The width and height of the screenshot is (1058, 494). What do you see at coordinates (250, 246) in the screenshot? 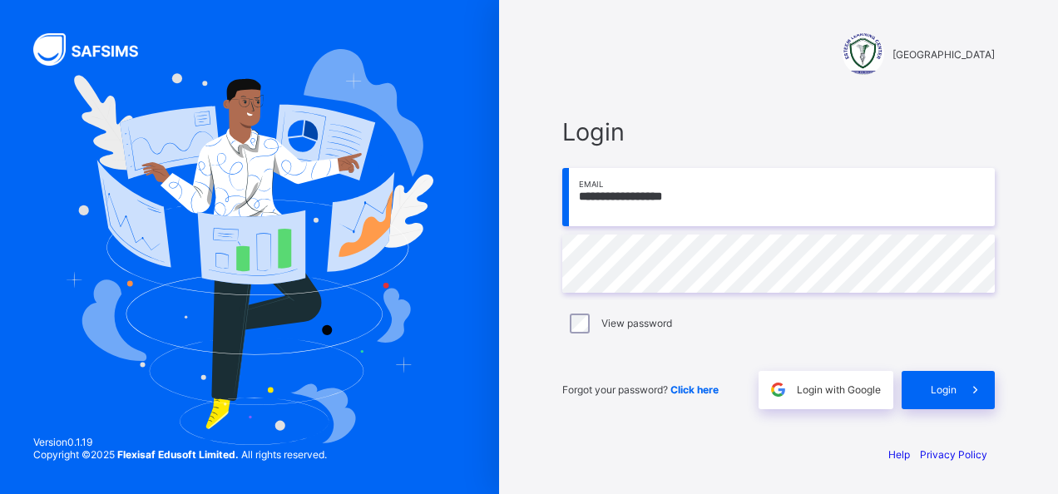
I see `img: Hero Image` at bounding box center [250, 246].